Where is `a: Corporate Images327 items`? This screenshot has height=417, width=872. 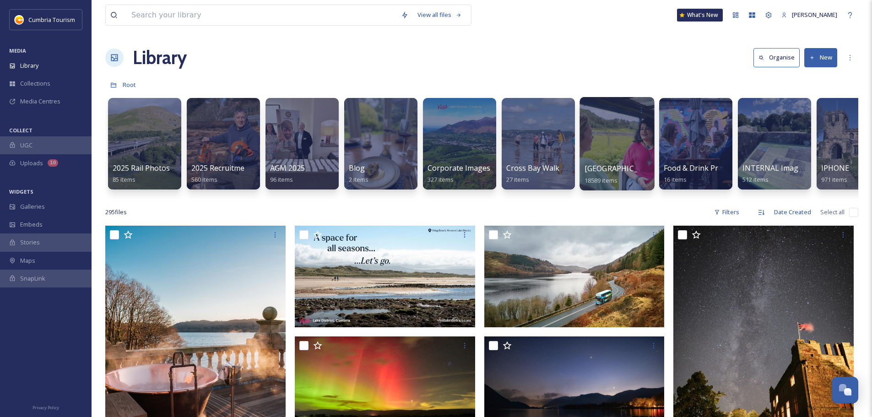
a: Corporate Images327 items is located at coordinates (459, 173).